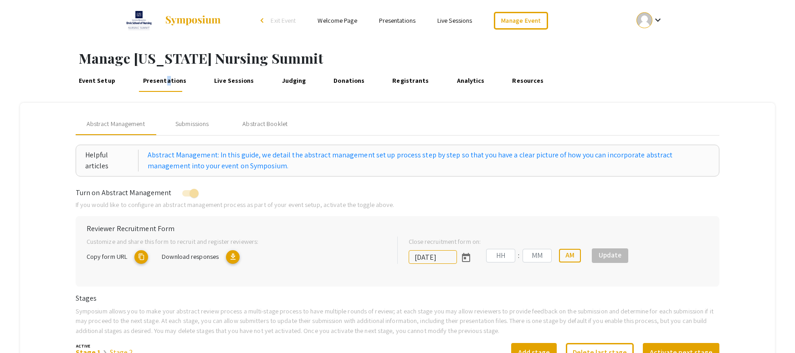 The image size is (795, 353). Describe the element at coordinates (337, 20) in the screenshot. I see `a: Welcome Page` at that location.